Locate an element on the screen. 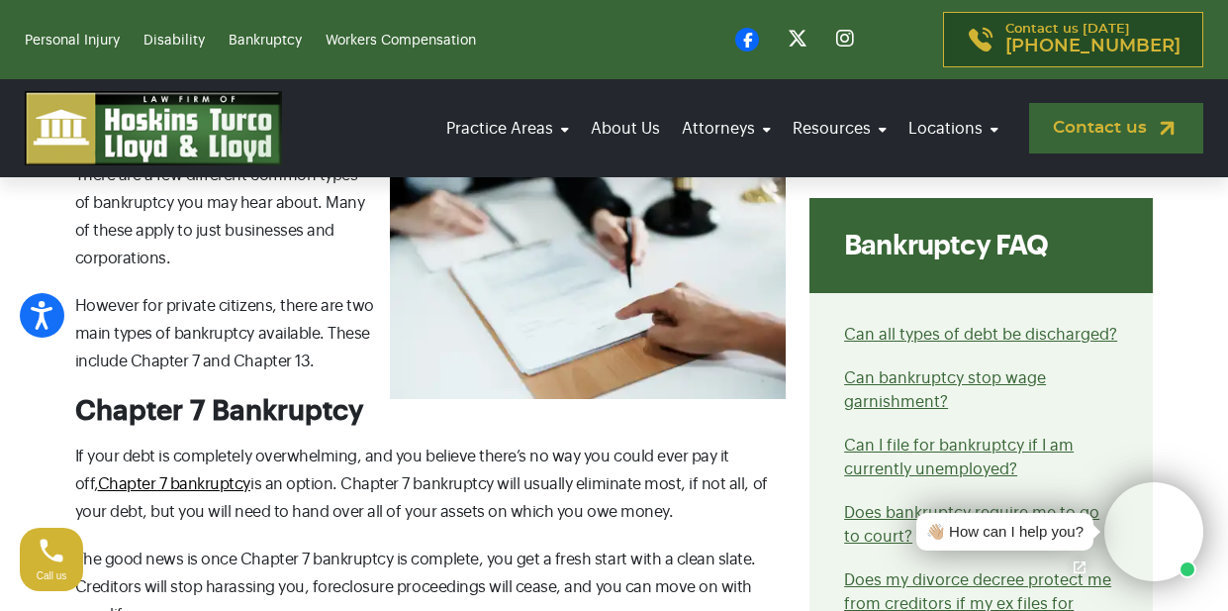 This screenshot has height=611, width=1228. a: Does bankruptcy require me to go to court? is located at coordinates (972, 524).